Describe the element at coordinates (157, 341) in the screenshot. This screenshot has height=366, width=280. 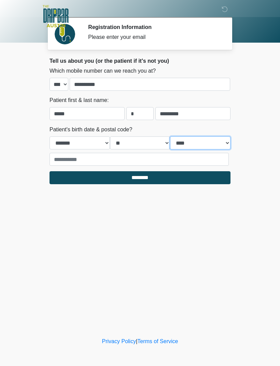
I see `a: Terms of Service` at that location.